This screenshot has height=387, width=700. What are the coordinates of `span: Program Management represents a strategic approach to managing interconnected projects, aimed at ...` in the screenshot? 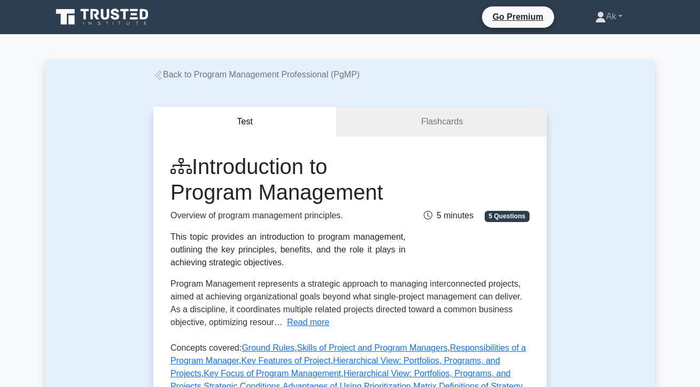 It's located at (346, 303).